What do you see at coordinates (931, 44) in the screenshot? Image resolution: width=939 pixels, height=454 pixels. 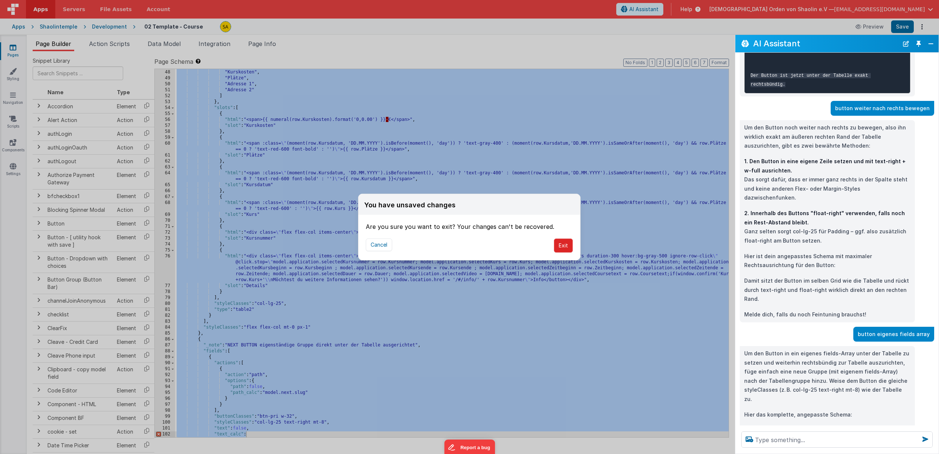 I see `button: Close` at bounding box center [931, 44].